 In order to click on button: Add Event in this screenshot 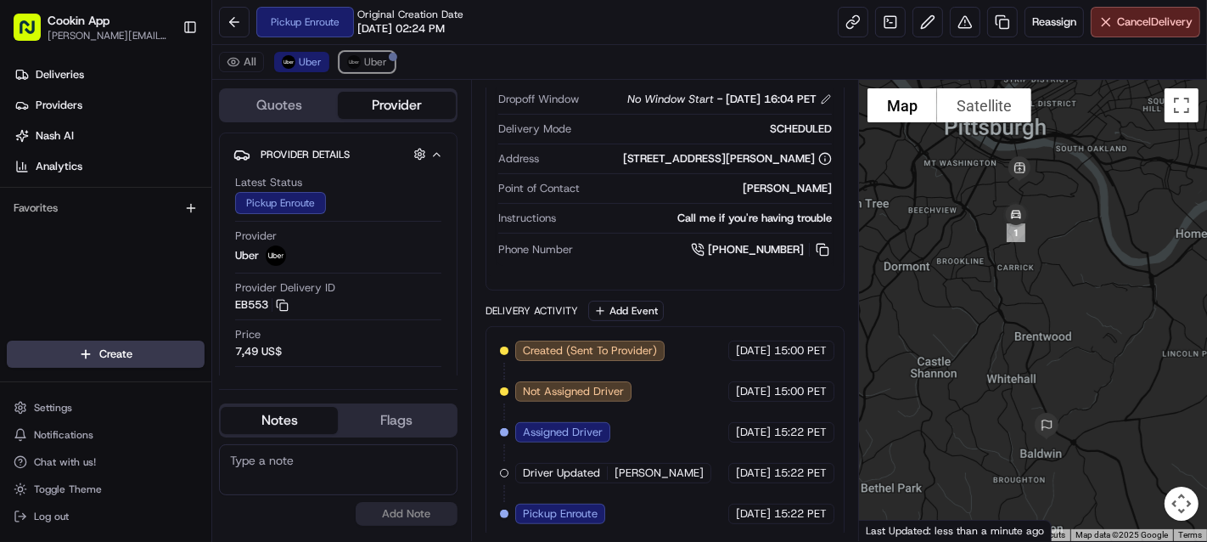, I will do `click(626, 311)`.